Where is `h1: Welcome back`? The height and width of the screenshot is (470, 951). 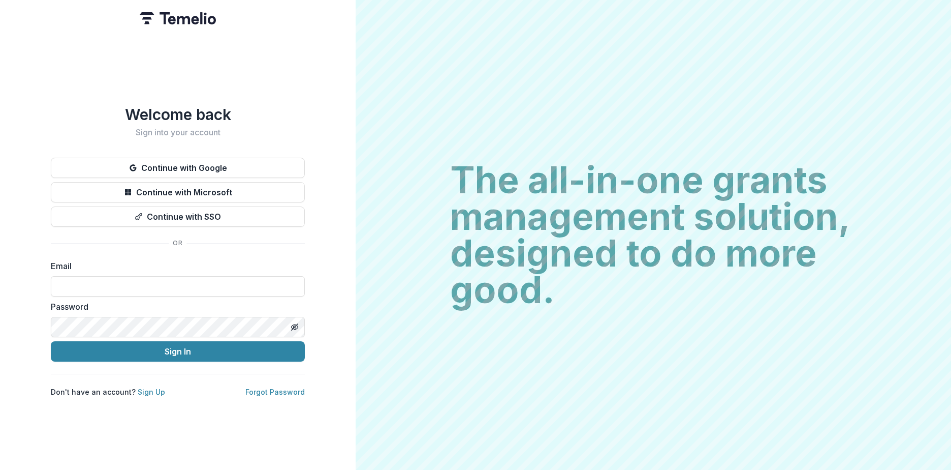
h1: Welcome back is located at coordinates (178, 114).